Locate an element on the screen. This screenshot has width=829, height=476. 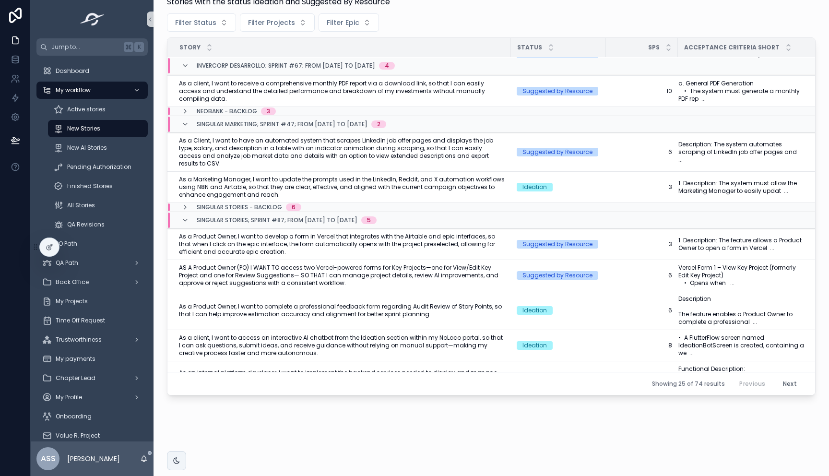
a: Description The feature enables a Product Owner to complete a professional ... is located at coordinates (742, 310).